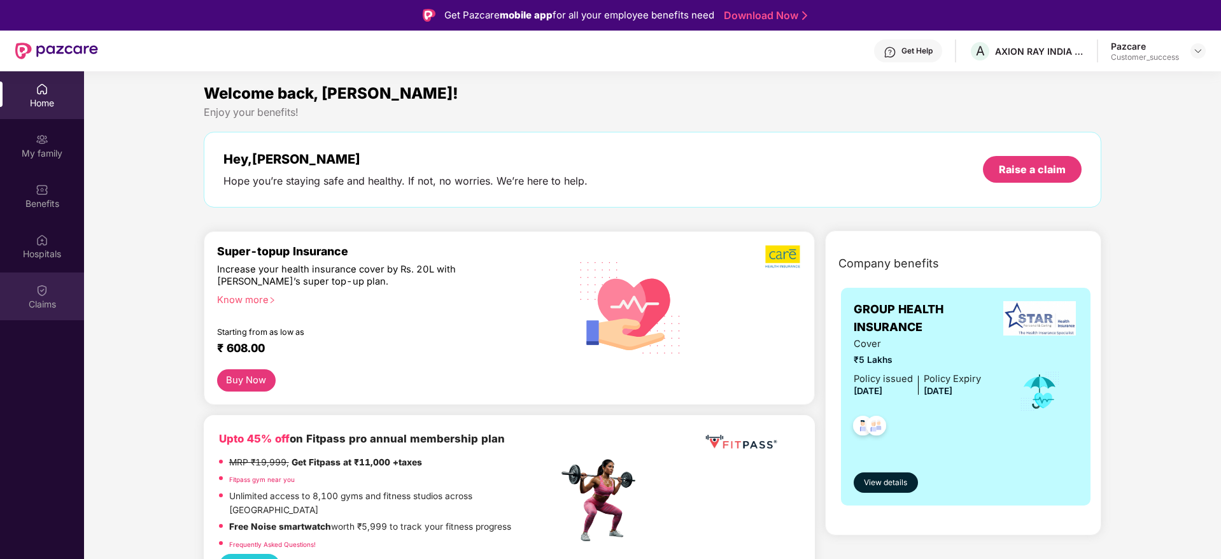 This screenshot has width=1221, height=559. I want to click on span: ₹5 Lakhs, so click(918, 360).